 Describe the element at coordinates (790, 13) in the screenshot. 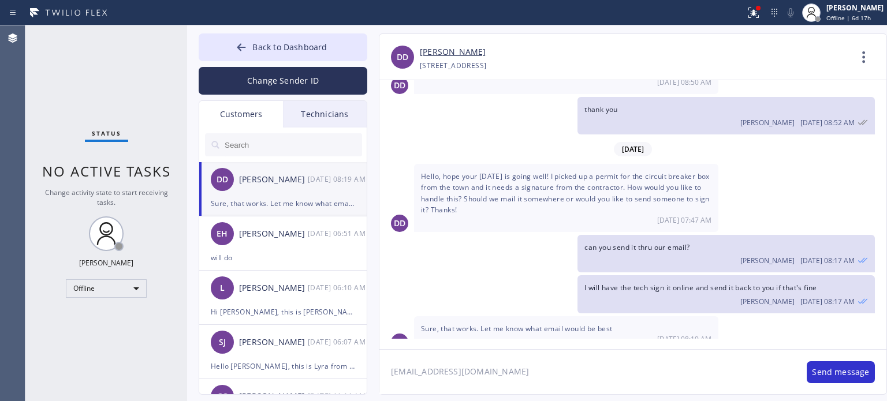

I see `button: Mute` at that location.